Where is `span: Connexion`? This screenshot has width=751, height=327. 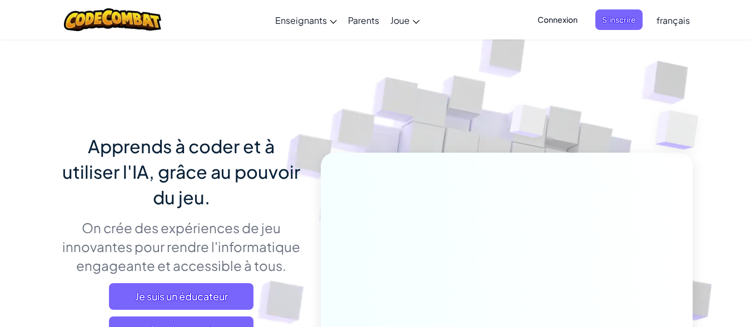
span: Connexion is located at coordinates (557, 19).